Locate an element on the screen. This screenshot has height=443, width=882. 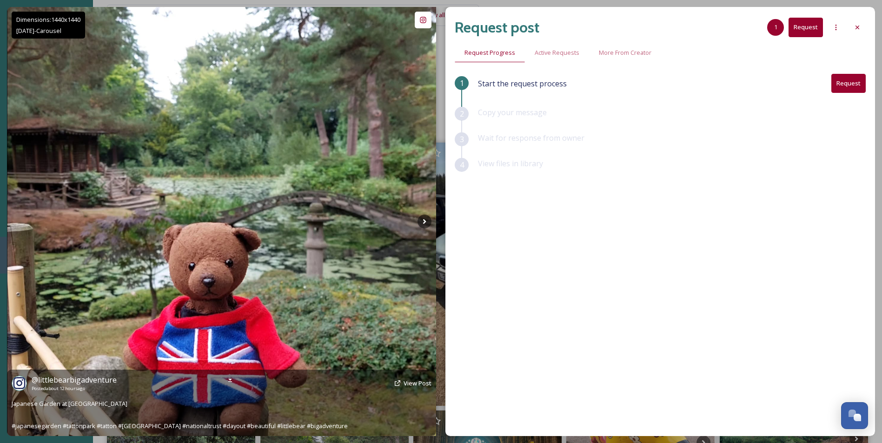
span: @ littlebearbigadventure is located at coordinates (74, 380).